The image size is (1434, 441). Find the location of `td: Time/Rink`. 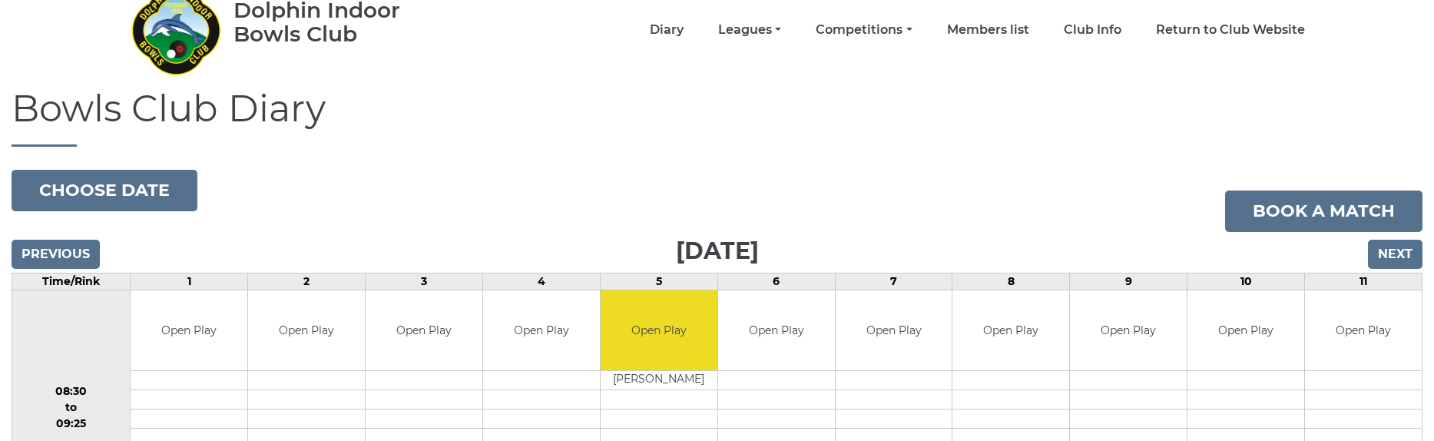

td: Time/Rink is located at coordinates (71, 281).